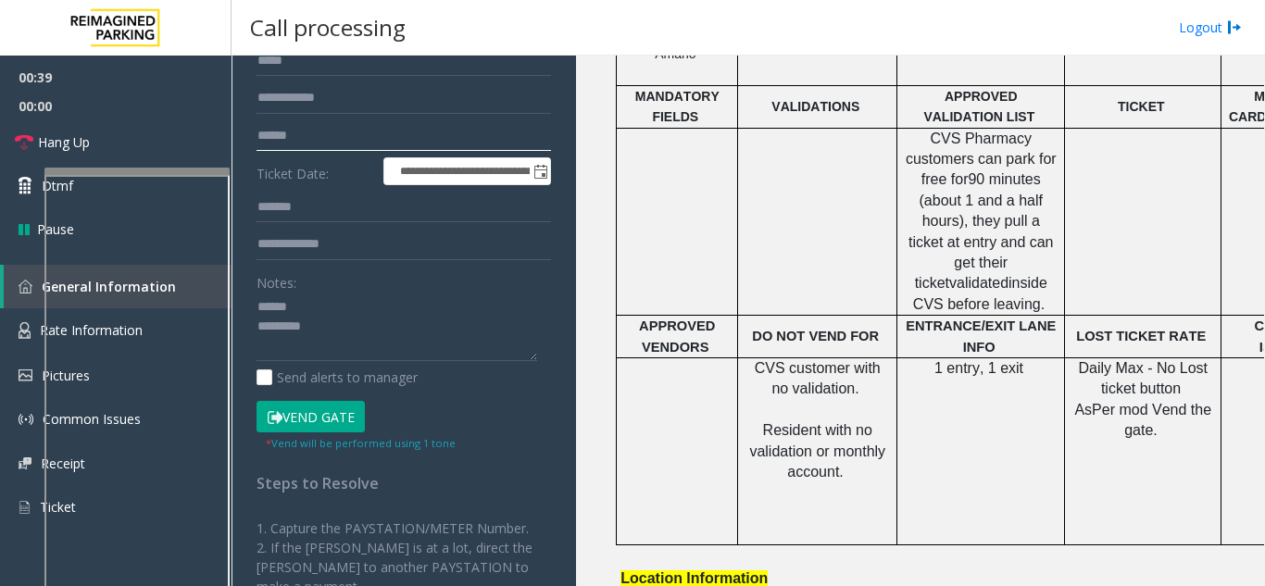  What do you see at coordinates (66, 375) in the screenshot?
I see `span: Pictures` at bounding box center [66, 375].